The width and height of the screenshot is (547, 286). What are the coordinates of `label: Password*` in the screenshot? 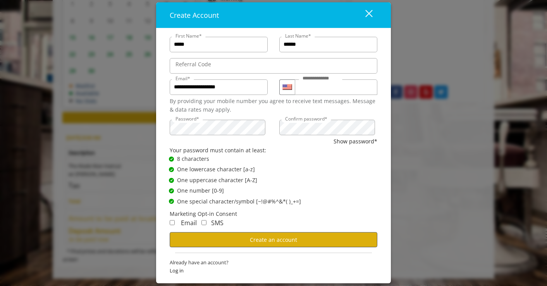 It's located at (187, 118).